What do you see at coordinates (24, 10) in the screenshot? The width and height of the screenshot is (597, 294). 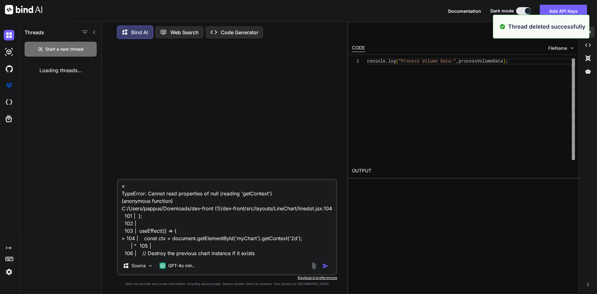 I see `img: Bind AI` at bounding box center [24, 10].